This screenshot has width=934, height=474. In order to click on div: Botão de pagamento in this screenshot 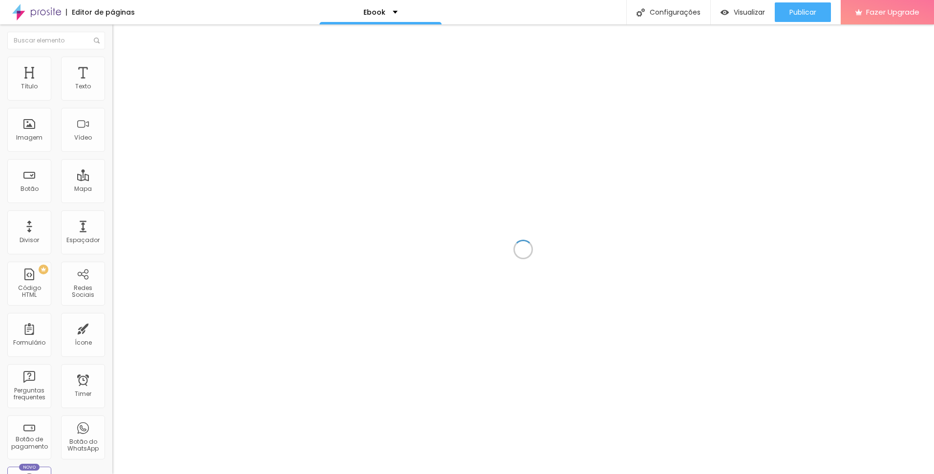, I will do `click(29, 443)`.